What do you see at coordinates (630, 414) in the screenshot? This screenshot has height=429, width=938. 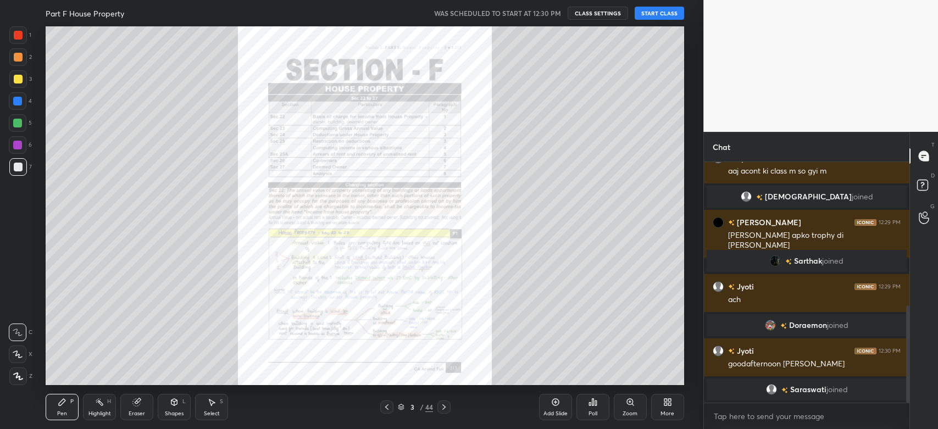 I see `div: Zoom` at bounding box center [630, 414].